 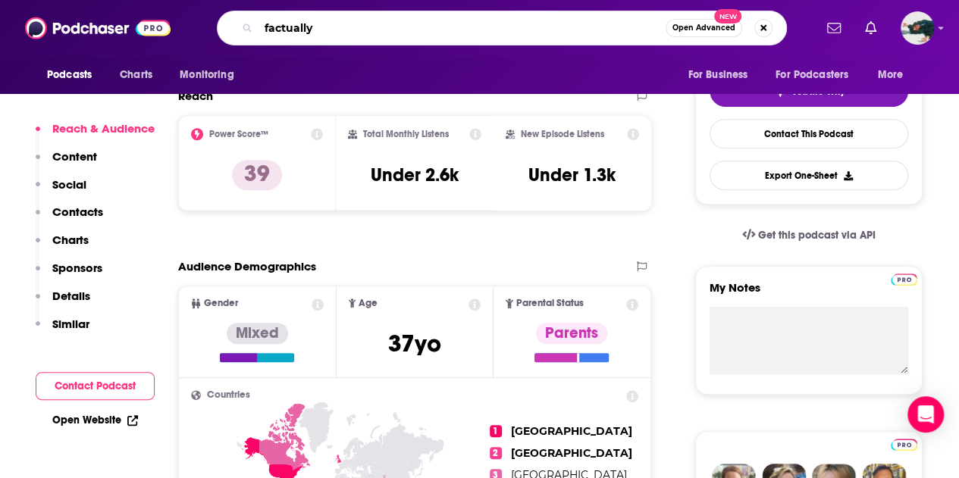 I want to click on span: Countries, so click(x=228, y=395).